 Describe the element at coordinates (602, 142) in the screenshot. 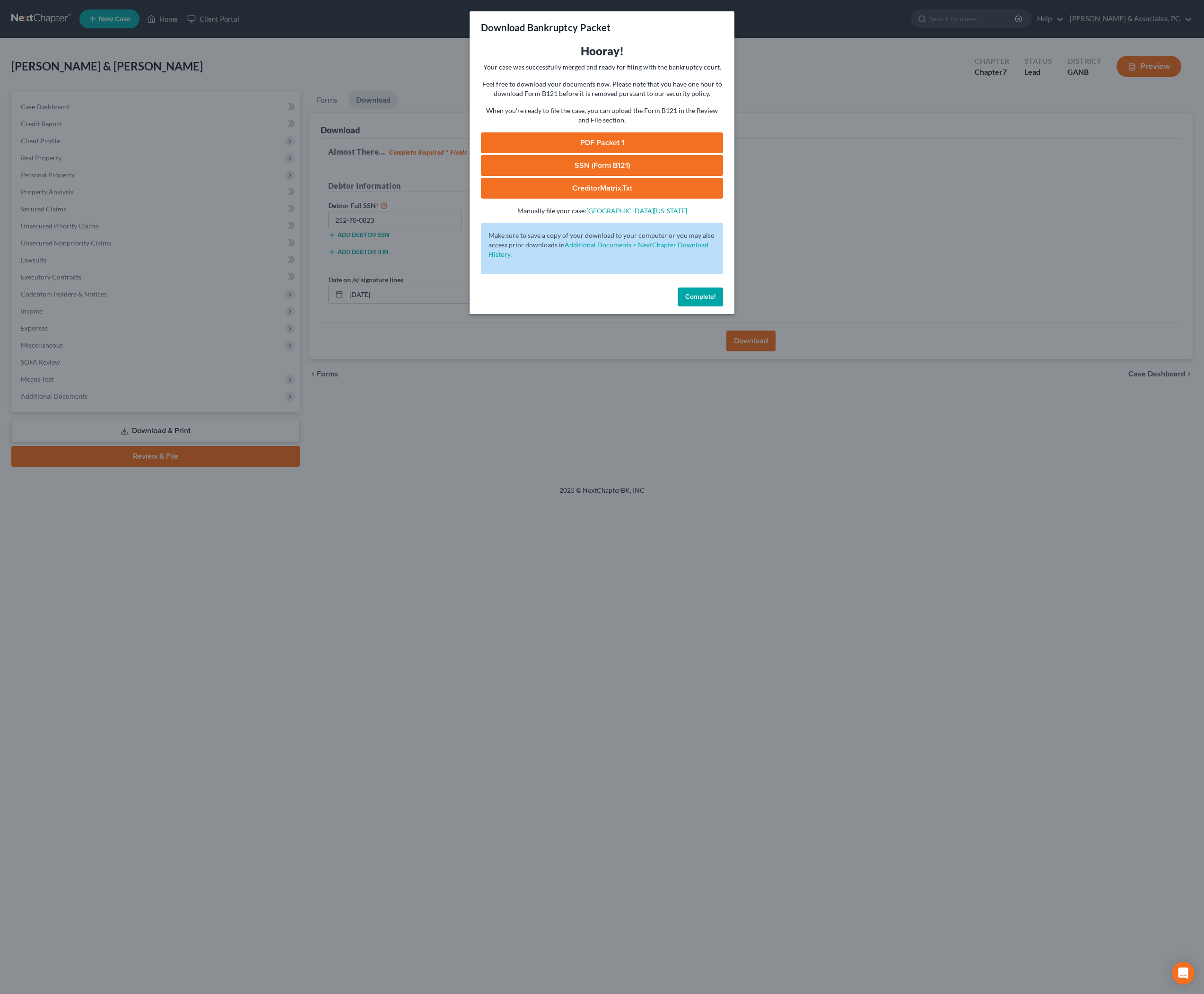

I see `a: PDF Packet 1` at that location.